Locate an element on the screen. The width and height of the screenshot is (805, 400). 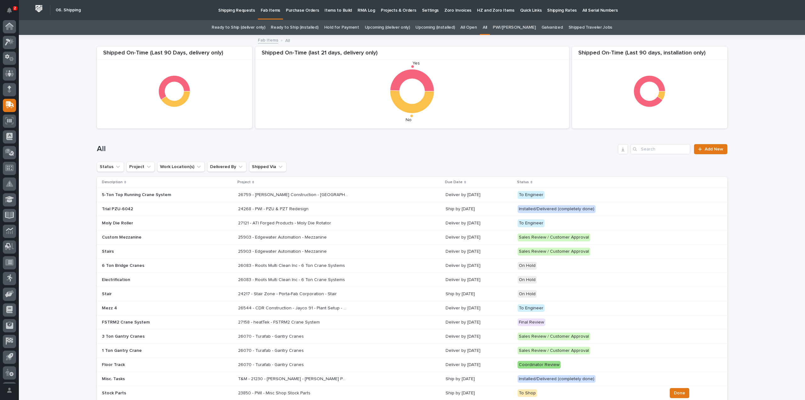
button: Shipped Via is located at coordinates (268, 167).